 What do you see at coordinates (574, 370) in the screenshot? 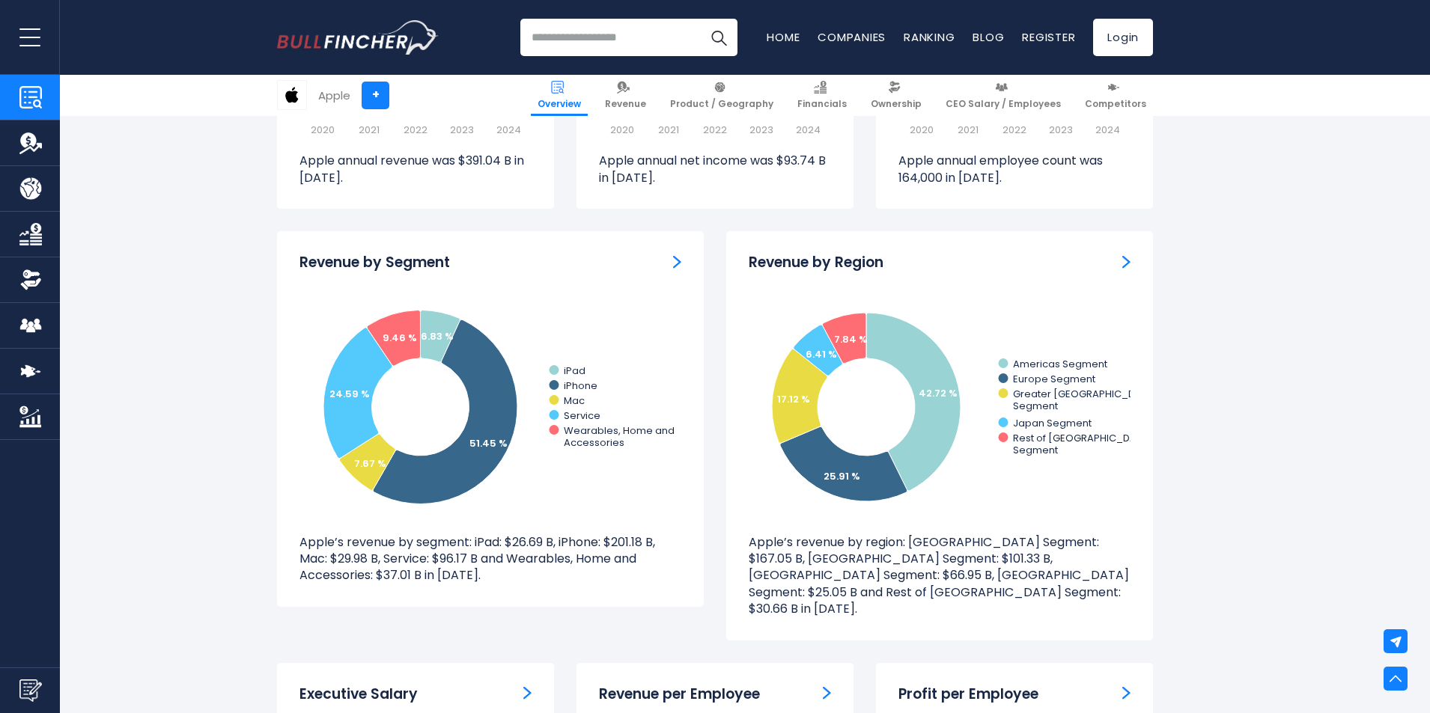
I see `text: iPad` at bounding box center [574, 370].